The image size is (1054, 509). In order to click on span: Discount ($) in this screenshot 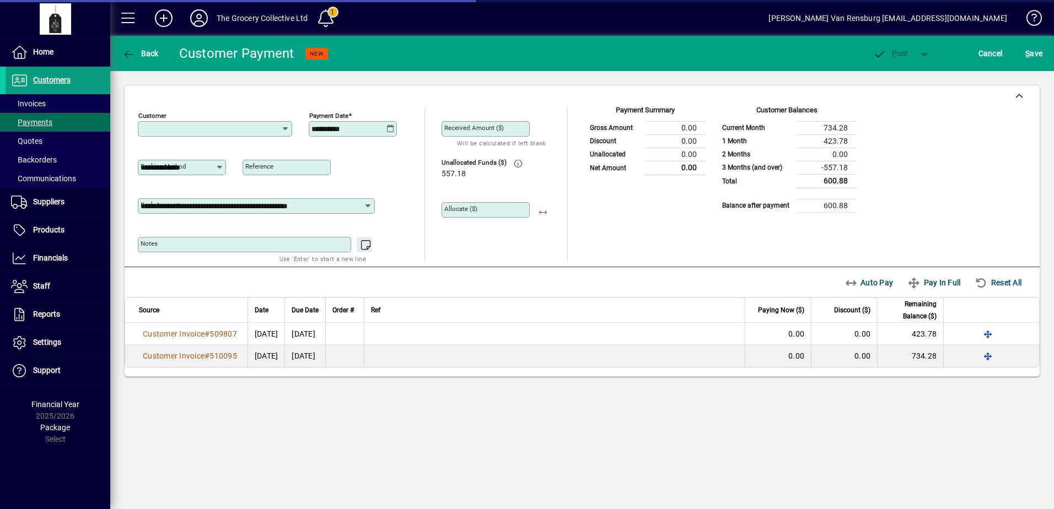, I will do `click(852, 310)`.